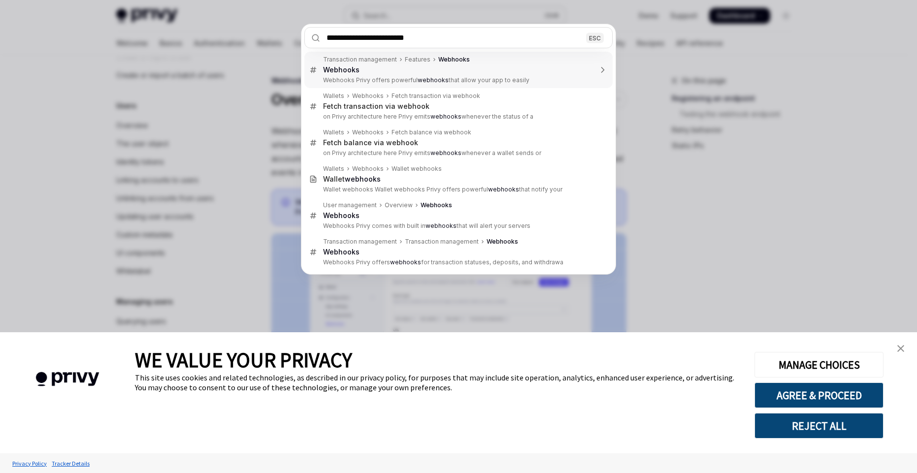  What do you see at coordinates (457, 262) in the screenshot?
I see `p: Webhooks Privy offers for transaction statuses, deposits, and withdrawa` at bounding box center [457, 262].